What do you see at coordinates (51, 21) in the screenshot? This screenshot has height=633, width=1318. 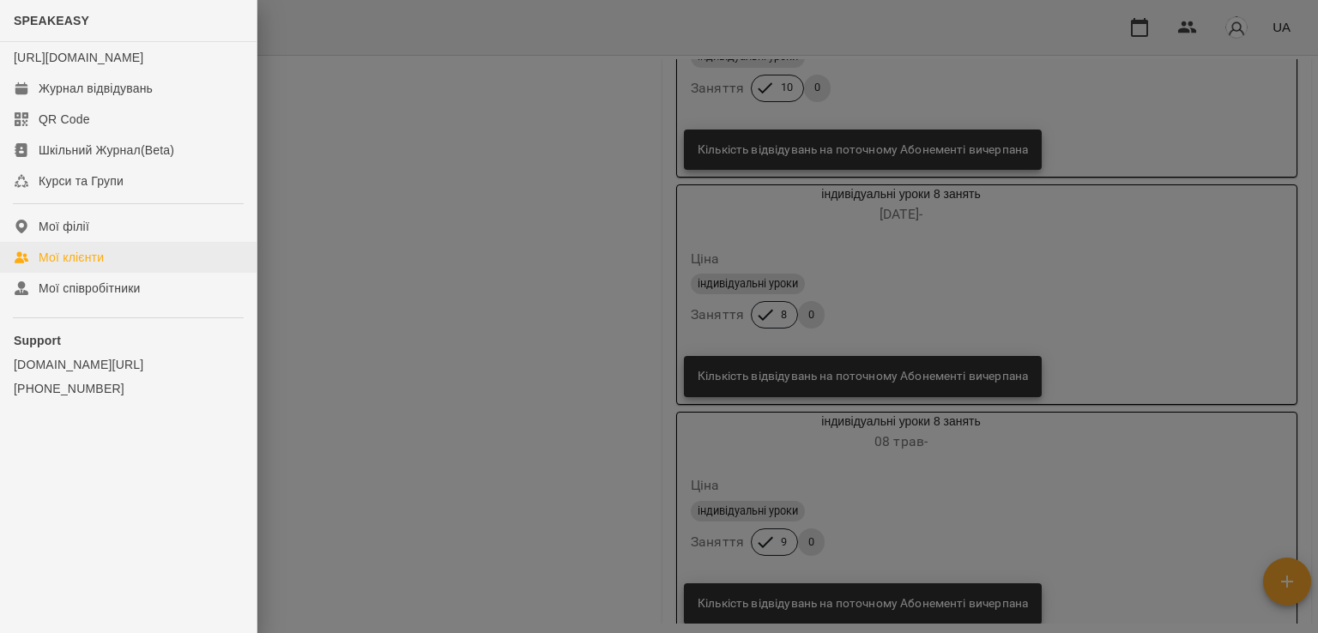 I see `span: SPEAKEASY` at bounding box center [51, 21].